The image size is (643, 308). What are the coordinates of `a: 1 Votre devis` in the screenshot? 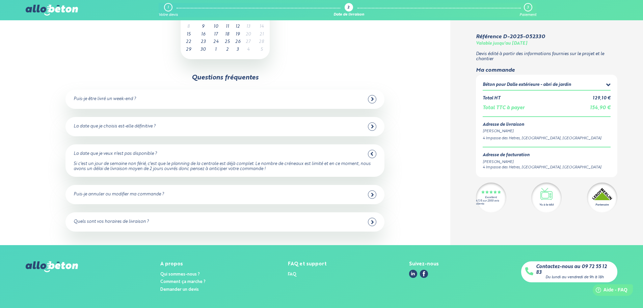 It's located at (168, 10).